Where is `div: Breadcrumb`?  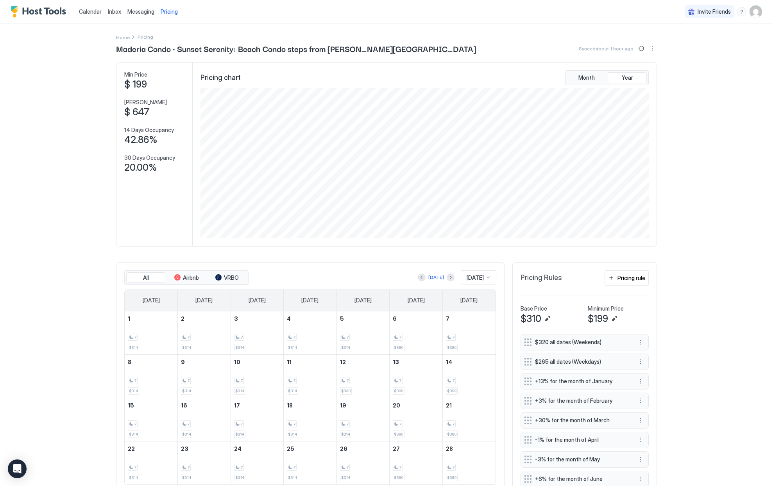 div: Breadcrumb is located at coordinates (123, 37).